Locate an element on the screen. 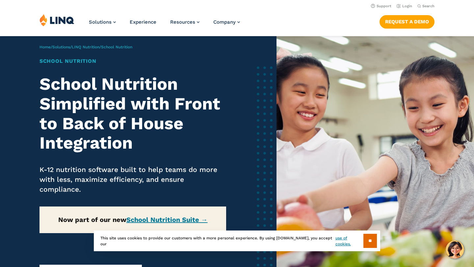 The height and width of the screenshot is (267, 474). a: Company is located at coordinates (227, 22).